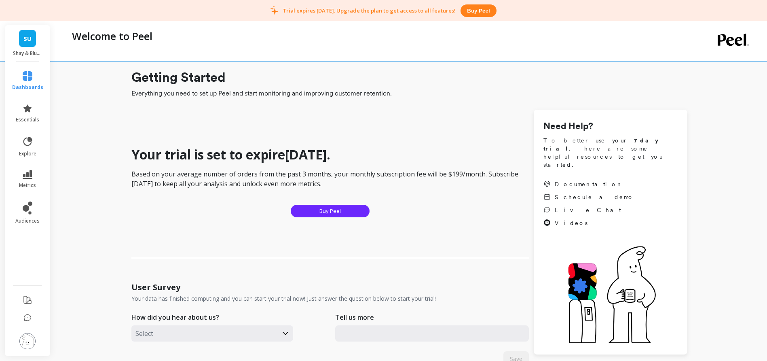  What do you see at coordinates (27, 341) in the screenshot?
I see `img: profile picture` at bounding box center [27, 341].